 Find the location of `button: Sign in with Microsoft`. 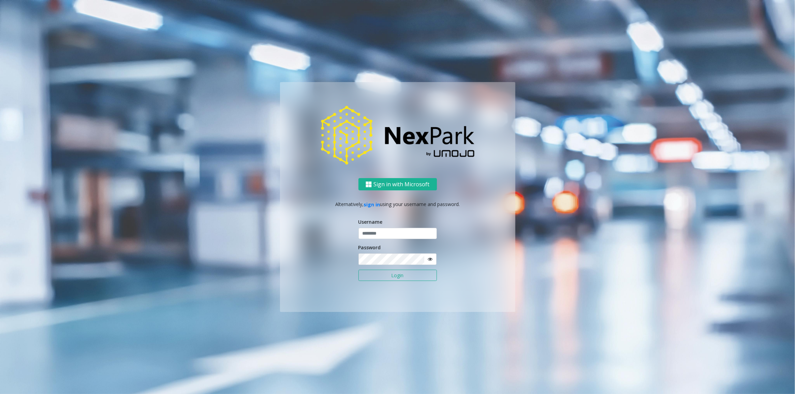

button: Sign in with Microsoft is located at coordinates (398, 184).